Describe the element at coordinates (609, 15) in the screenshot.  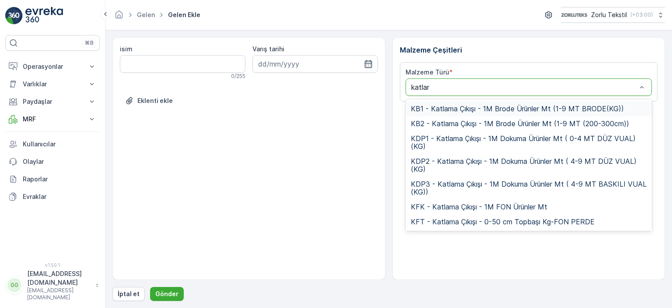
I see `p: Zorlu Tekstil` at that location.